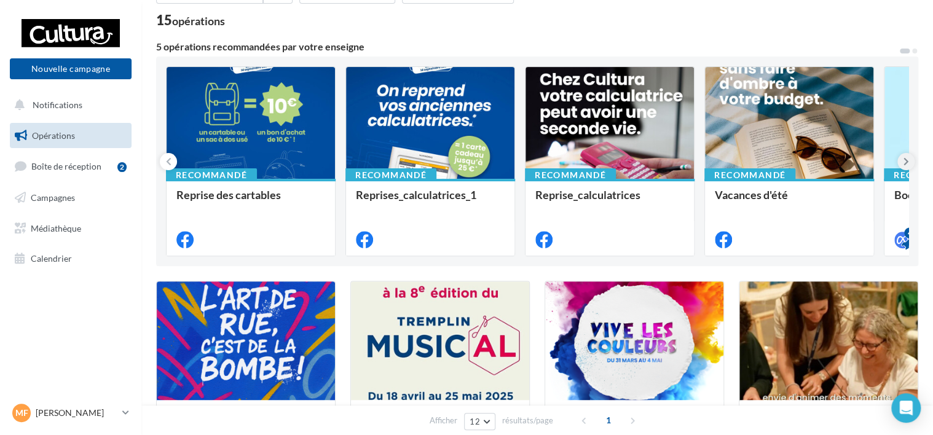  I want to click on span: MF, so click(22, 413).